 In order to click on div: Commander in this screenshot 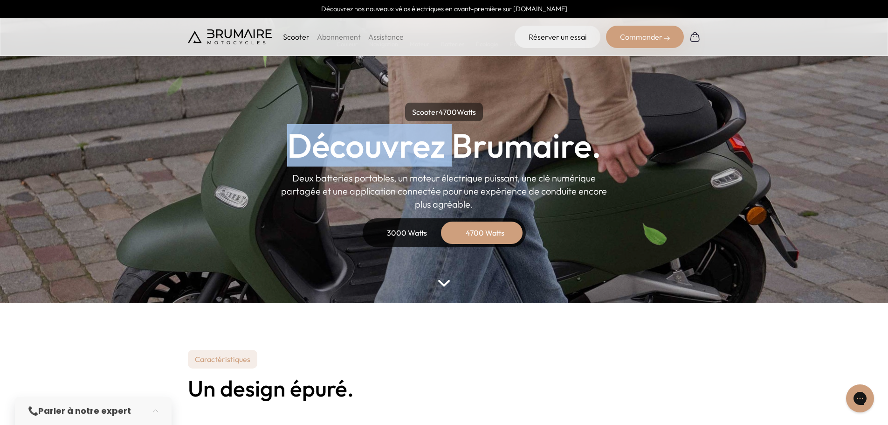, I will do `click(644, 37)`.